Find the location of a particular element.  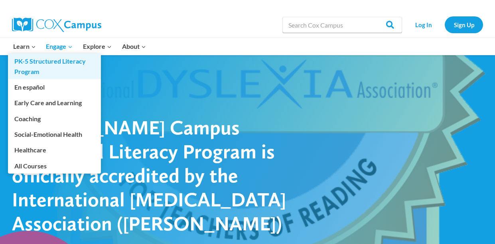

button: Child menu of Explore is located at coordinates (97, 46).